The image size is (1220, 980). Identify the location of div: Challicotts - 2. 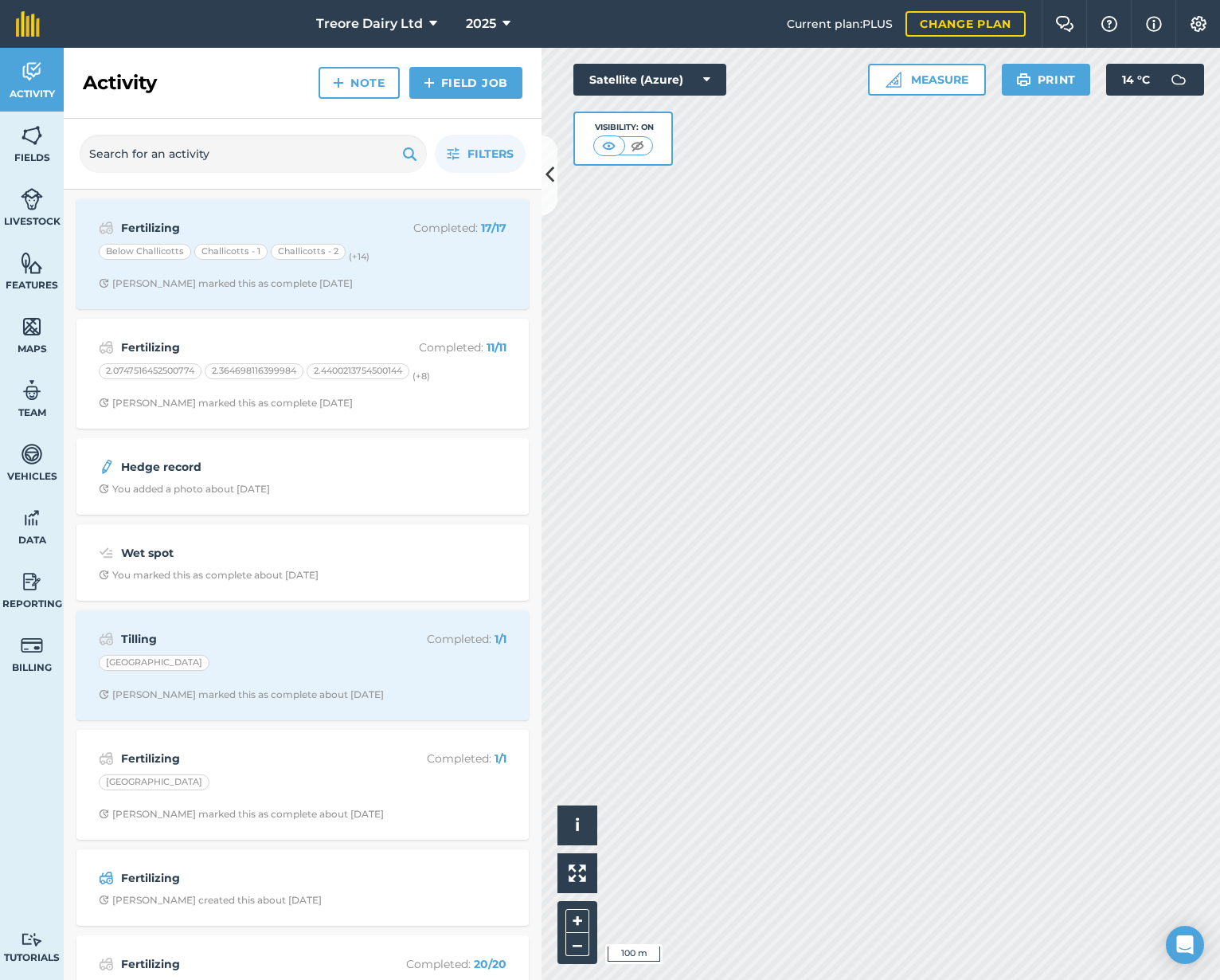
(308, 251).